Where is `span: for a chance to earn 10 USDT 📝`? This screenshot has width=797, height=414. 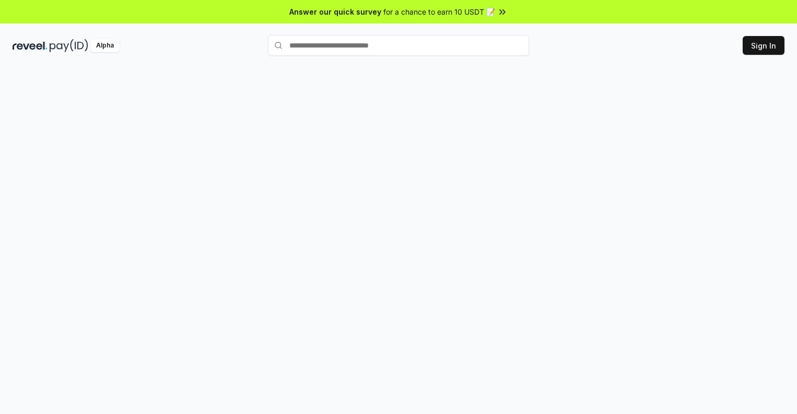
span: for a chance to earn 10 USDT 📝 is located at coordinates (439, 11).